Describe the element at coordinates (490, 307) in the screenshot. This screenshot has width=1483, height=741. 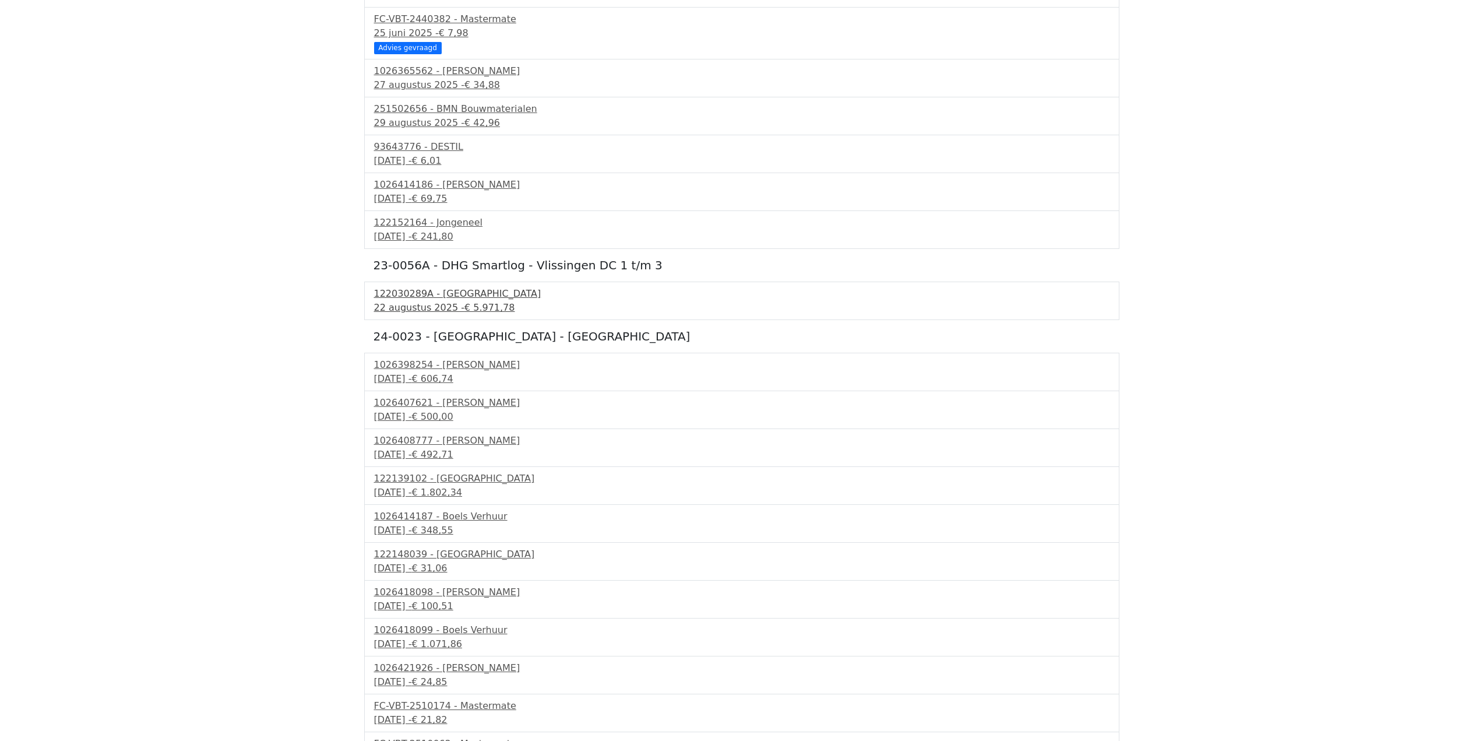
I see `span: € 5.971,78` at that location.